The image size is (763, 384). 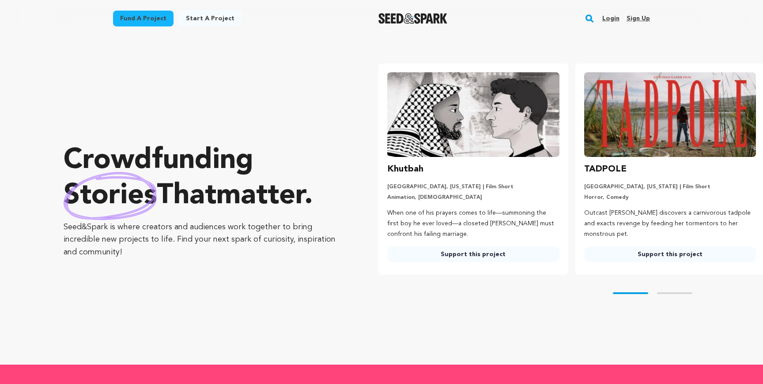 What do you see at coordinates (203, 179) in the screenshot?
I see `p: Crowdfunding that .` at bounding box center [203, 179].